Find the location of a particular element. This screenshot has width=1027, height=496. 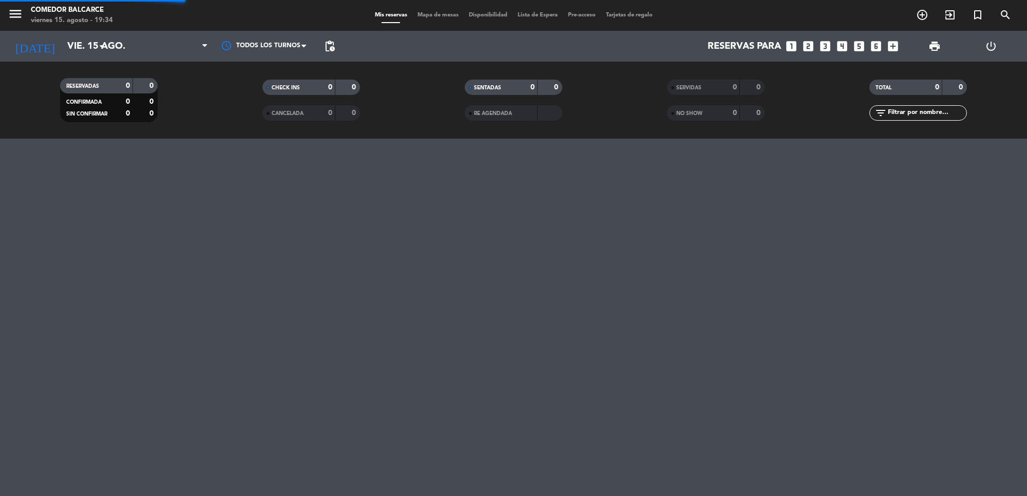

span: Reservas para is located at coordinates (744, 46).